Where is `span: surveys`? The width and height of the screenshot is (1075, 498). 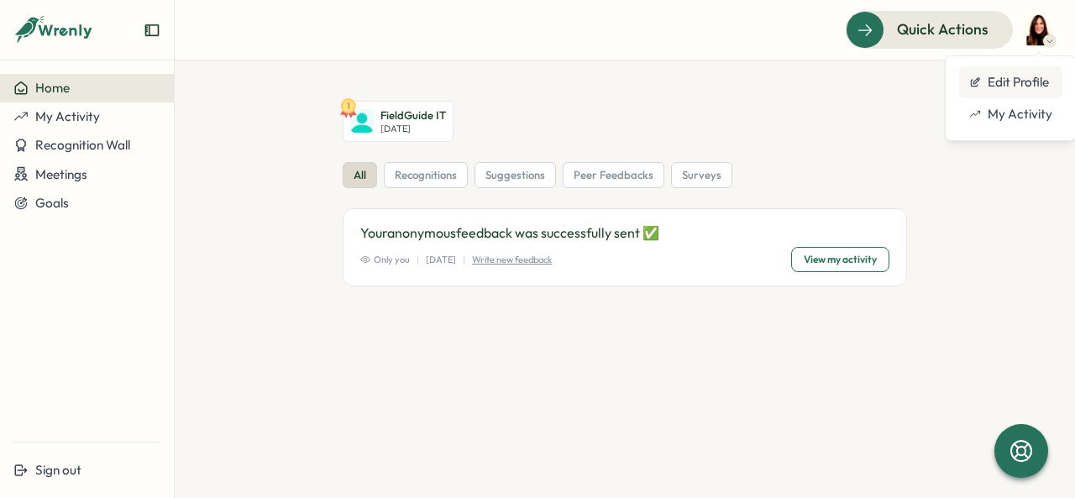 span: surveys is located at coordinates (701, 176).